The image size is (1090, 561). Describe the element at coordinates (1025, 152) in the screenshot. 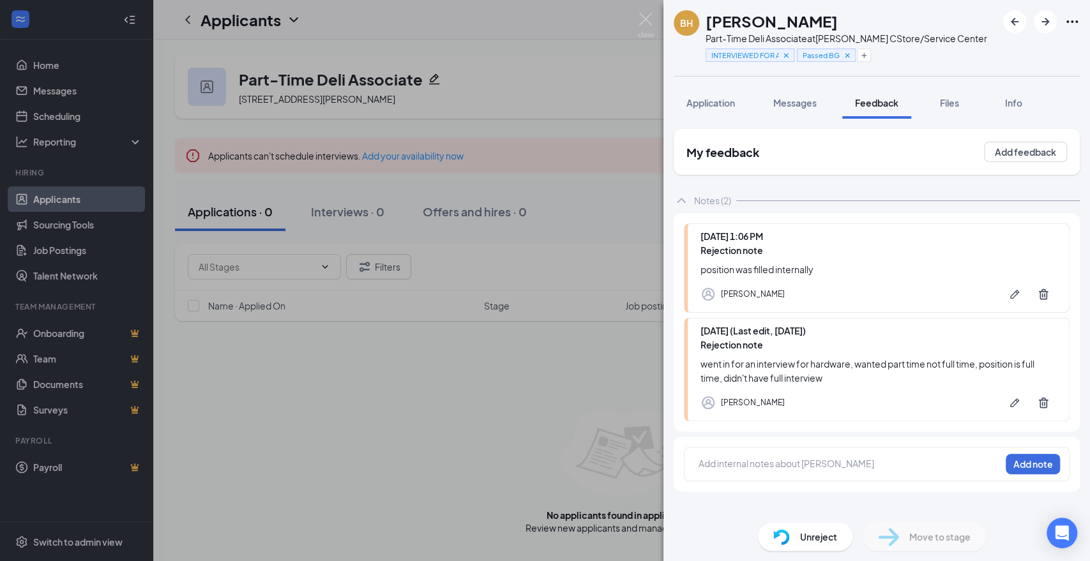

I see `button: Add feedback` at that location.